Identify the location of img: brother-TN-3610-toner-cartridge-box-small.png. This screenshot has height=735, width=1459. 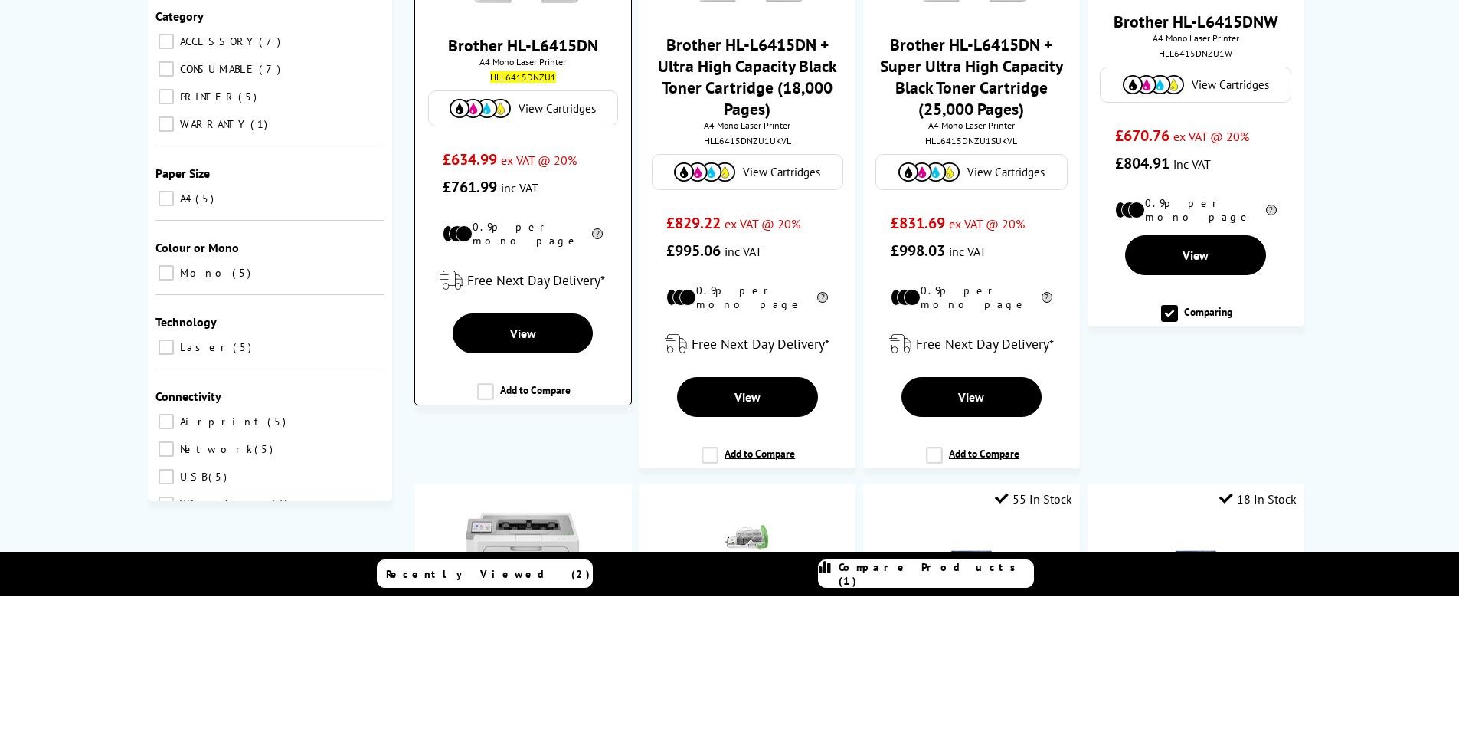
(1196, 560).